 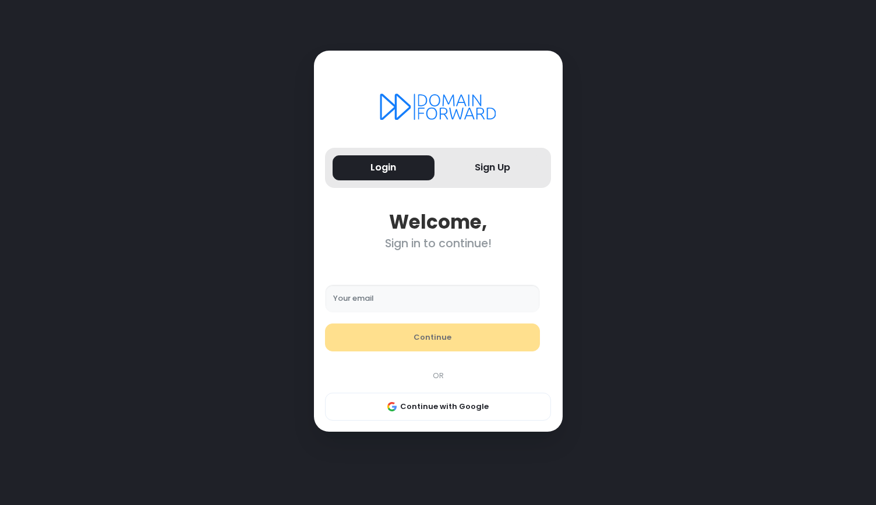 What do you see at coordinates (438, 243) in the screenshot?
I see `div: Sign in to continue!` at bounding box center [438, 243].